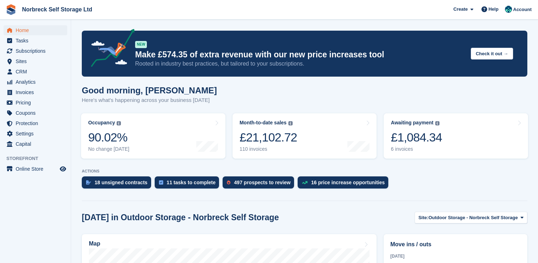 Image resolution: width=538 pixels, height=263 pixels. I want to click on p: Rooted in industry best practices, but tailored to your subscriptions., so click(300, 64).